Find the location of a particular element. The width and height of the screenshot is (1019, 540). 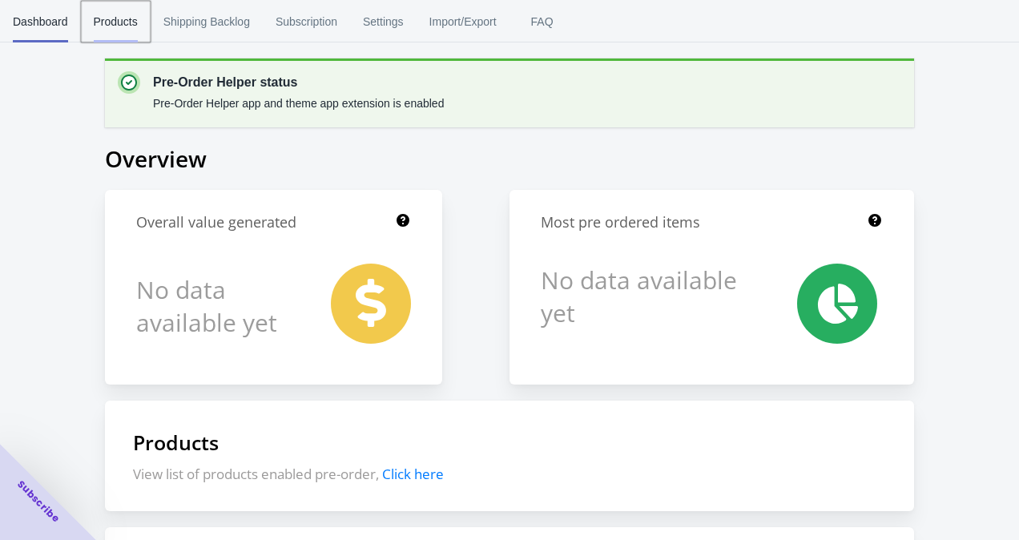

span: Products is located at coordinates (115, 22).